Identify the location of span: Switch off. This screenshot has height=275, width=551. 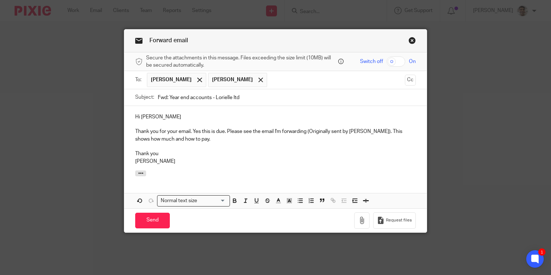
(371, 62).